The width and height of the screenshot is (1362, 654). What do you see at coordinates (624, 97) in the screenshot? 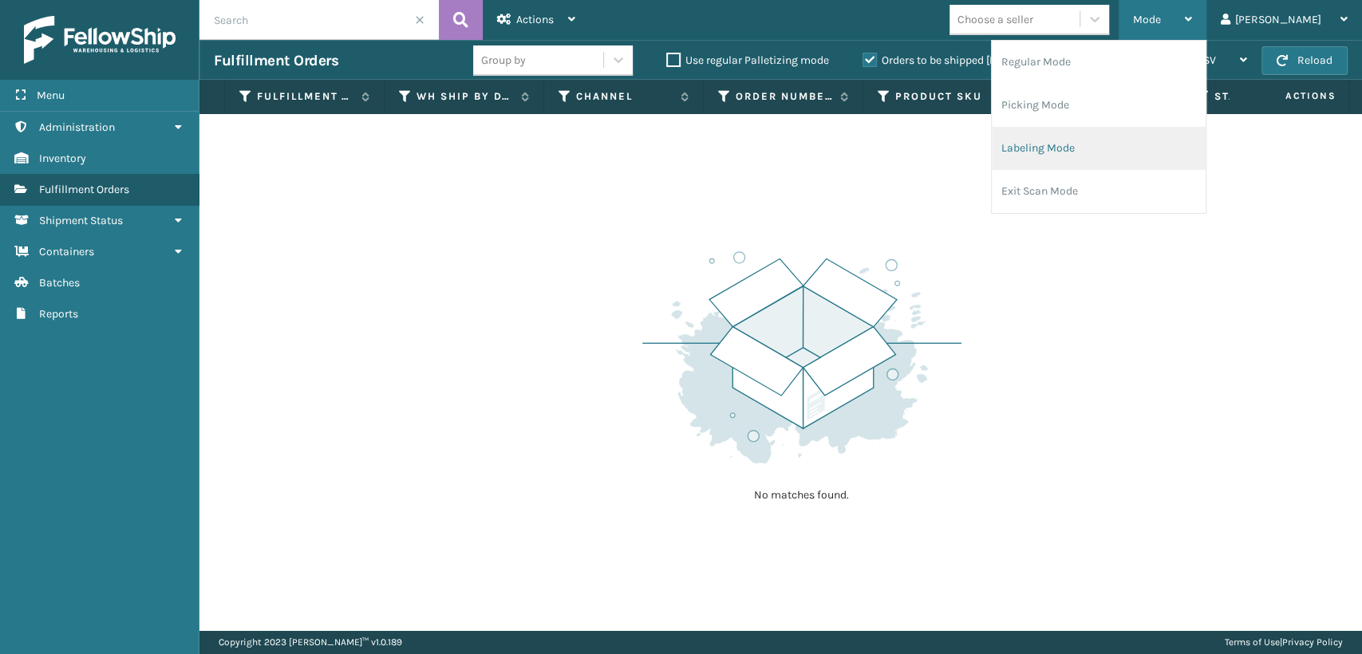
I see `label: Channel` at bounding box center [624, 97].